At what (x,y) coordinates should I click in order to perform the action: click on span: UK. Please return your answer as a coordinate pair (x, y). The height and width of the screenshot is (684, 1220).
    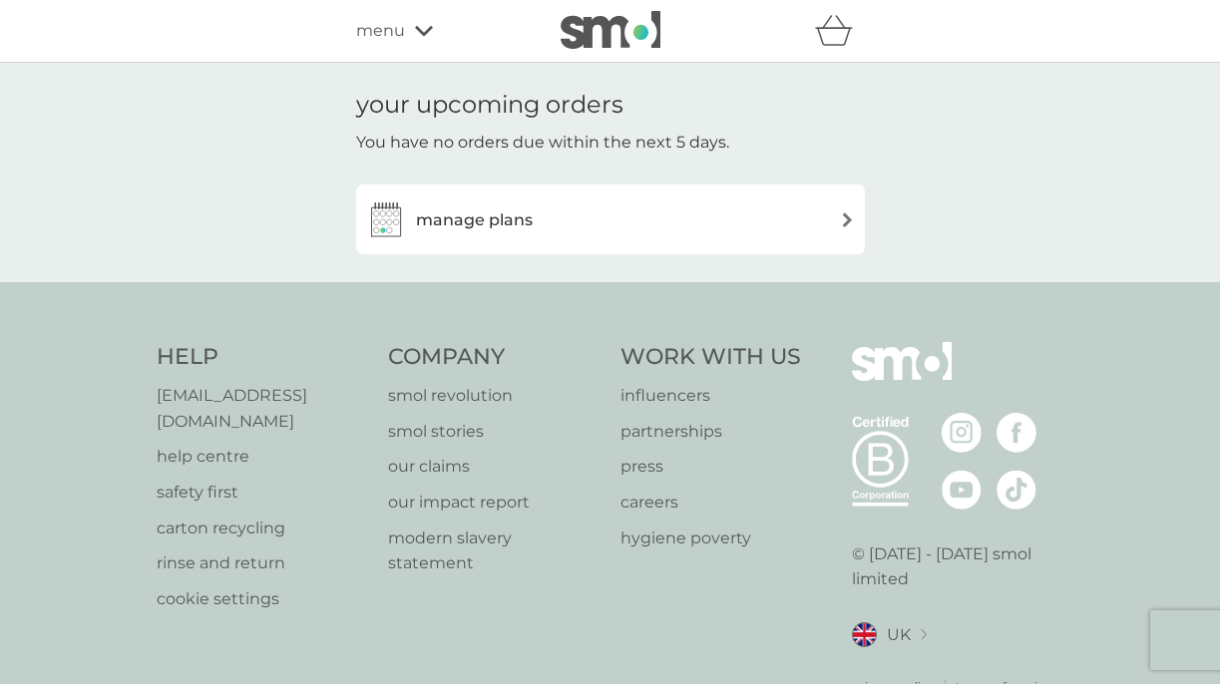
    Looking at the image, I should click on (899, 636).